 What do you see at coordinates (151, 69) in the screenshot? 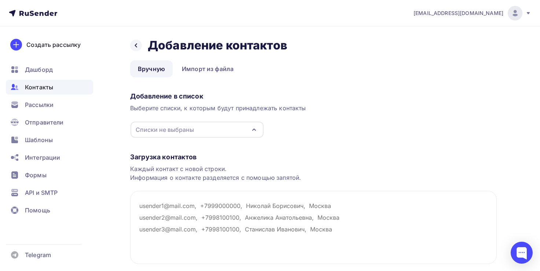
I see `a: Вручную` at bounding box center [151, 69].